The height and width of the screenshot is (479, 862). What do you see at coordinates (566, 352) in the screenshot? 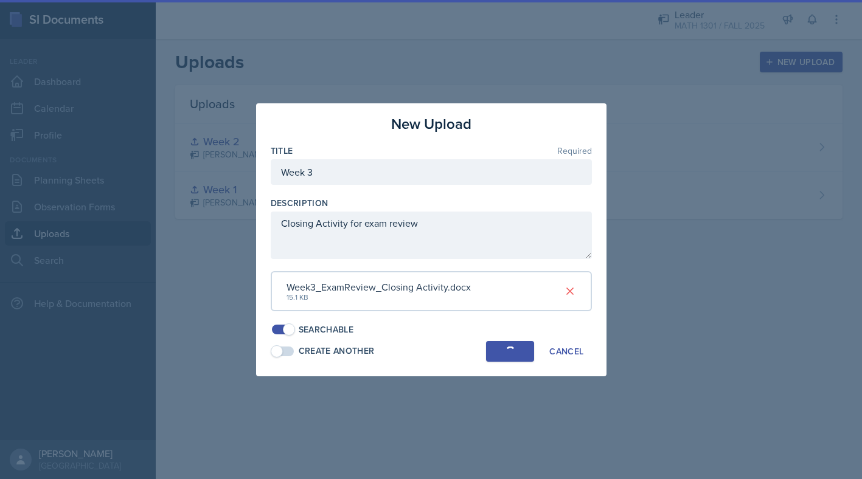
I see `button: Cancel` at bounding box center [566, 352].